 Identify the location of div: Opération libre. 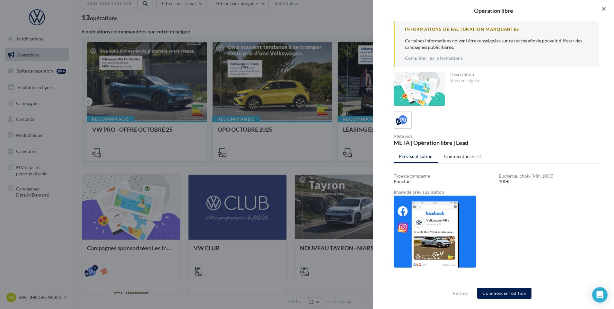
(493, 11).